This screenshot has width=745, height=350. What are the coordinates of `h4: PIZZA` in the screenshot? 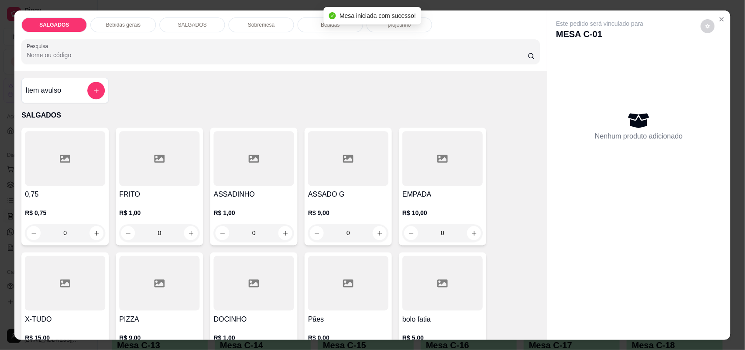 It's located at (160, 319).